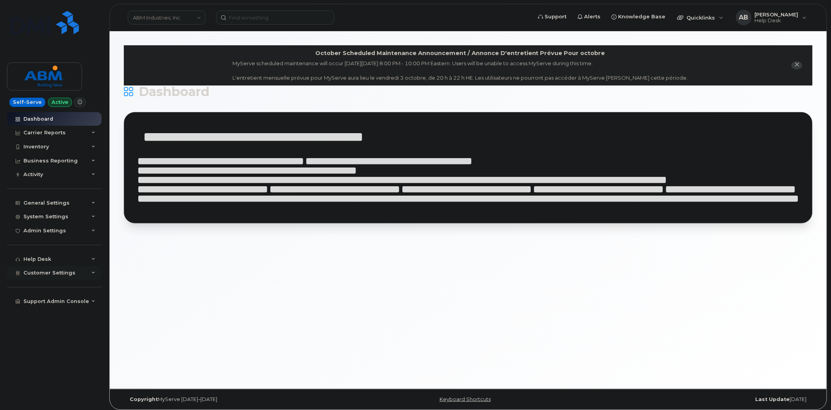 This screenshot has height=410, width=831. What do you see at coordinates (174, 92) in the screenshot?
I see `span: Dashboard` at bounding box center [174, 92].